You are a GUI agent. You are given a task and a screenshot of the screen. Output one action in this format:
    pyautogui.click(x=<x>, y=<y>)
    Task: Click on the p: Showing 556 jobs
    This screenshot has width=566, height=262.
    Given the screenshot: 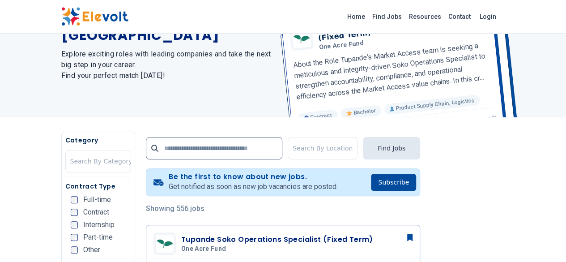 What is the action you would take?
    pyautogui.click(x=283, y=209)
    